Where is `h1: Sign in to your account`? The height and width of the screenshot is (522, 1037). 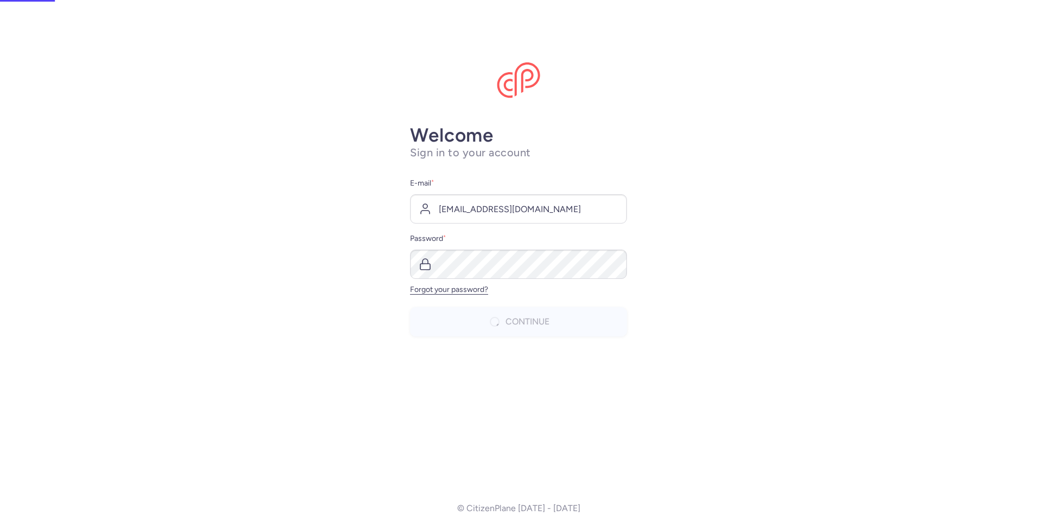 h1: Sign in to your account is located at coordinates (518, 152).